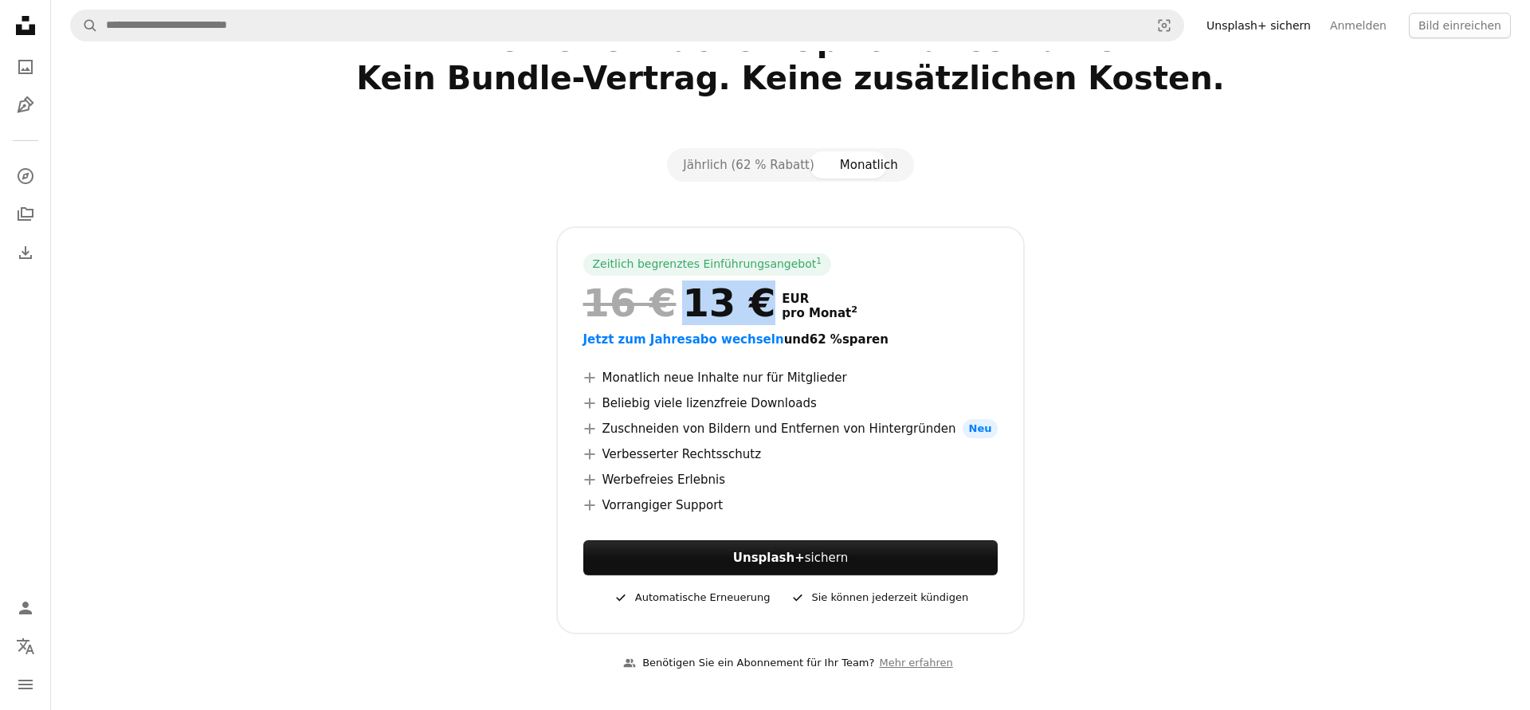 Image resolution: width=1530 pixels, height=710 pixels. I want to click on a: Startseite — Unsplash, so click(26, 27).